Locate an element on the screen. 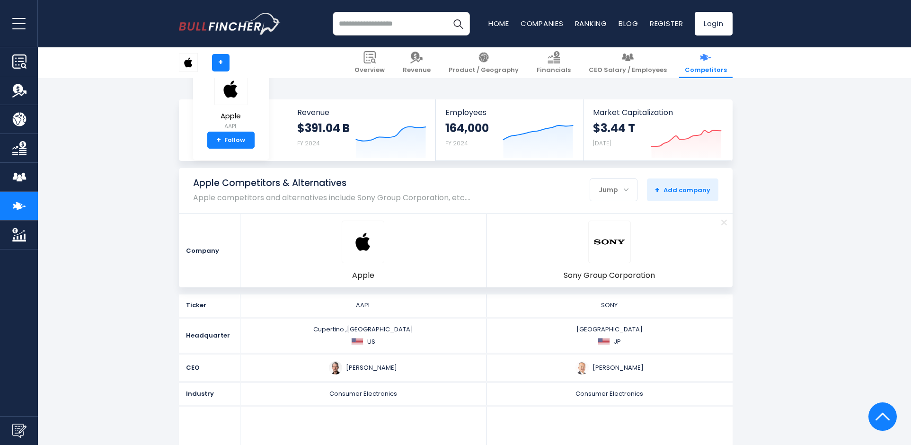 The height and width of the screenshot is (445, 911). a: +Follow is located at coordinates (231, 140).